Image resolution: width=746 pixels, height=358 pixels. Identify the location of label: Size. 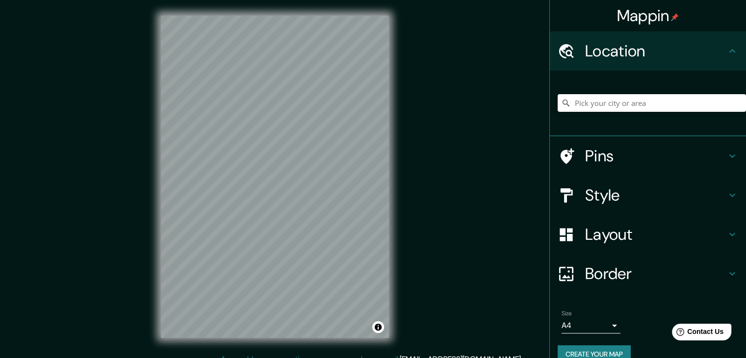
(566, 313).